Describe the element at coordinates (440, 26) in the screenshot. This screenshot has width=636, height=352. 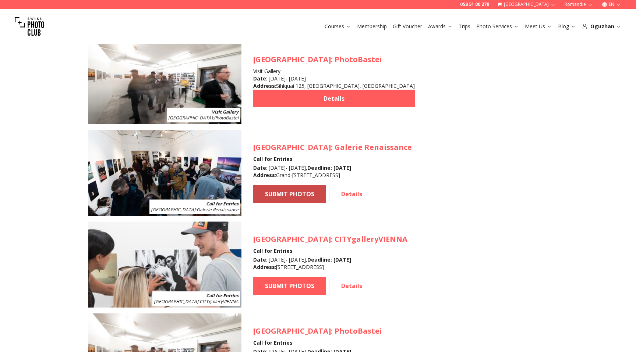
I see `button: Awards` at that location.